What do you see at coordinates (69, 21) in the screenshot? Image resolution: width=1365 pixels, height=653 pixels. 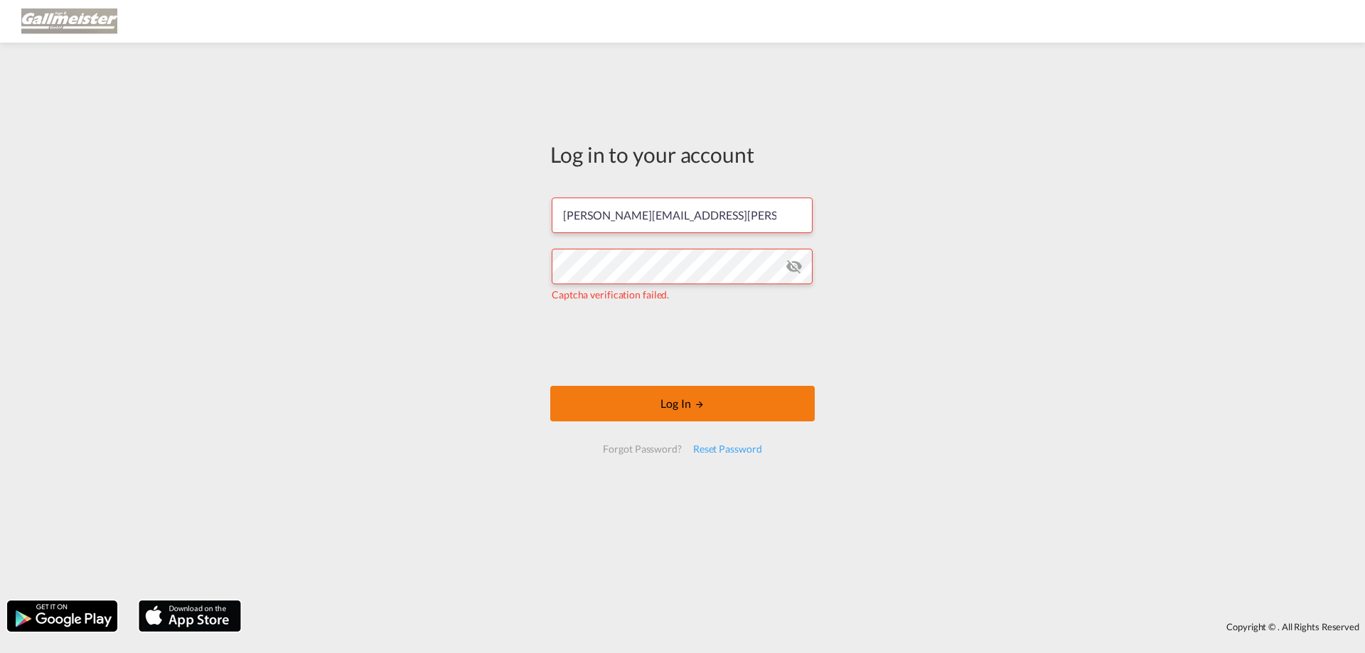 I see `img: 03265390ea0211efb7c18701be6bbe5d.png` at bounding box center [69, 21].